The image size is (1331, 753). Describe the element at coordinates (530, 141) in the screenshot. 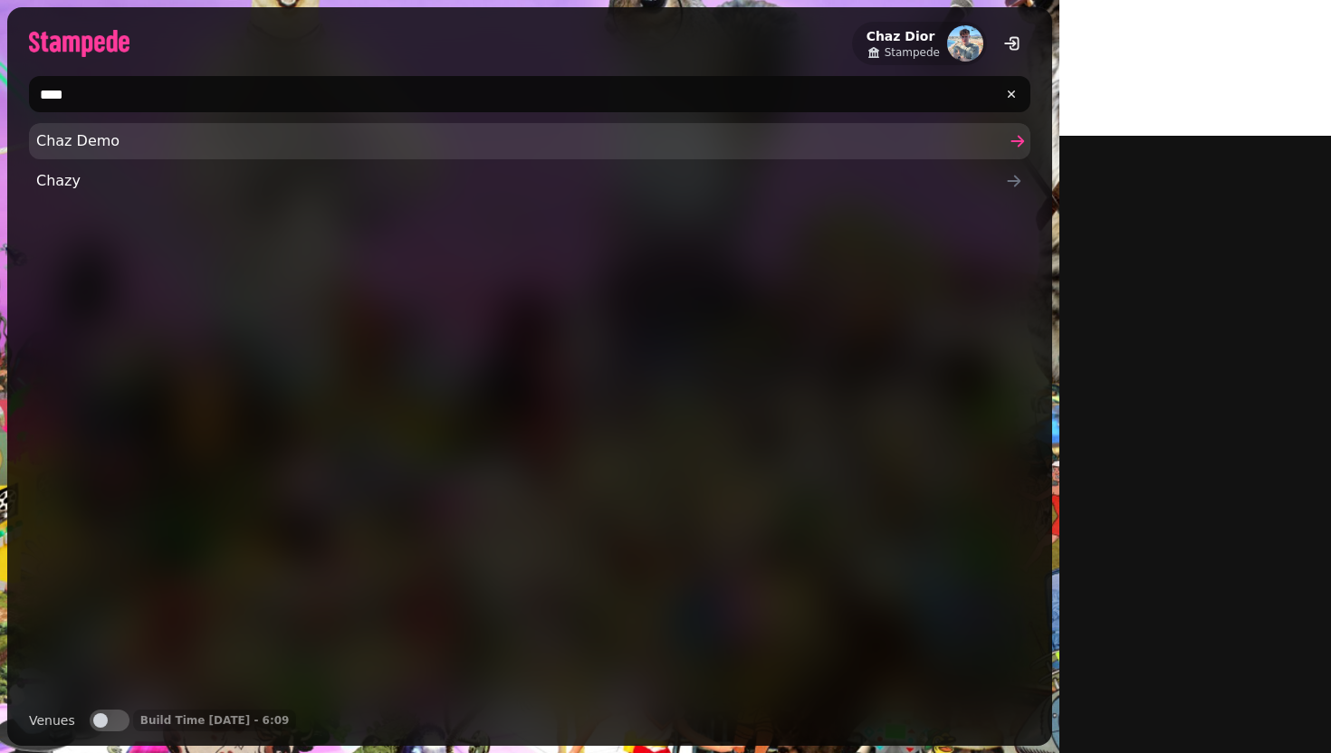

I see `a: Chaz Demo` at that location.